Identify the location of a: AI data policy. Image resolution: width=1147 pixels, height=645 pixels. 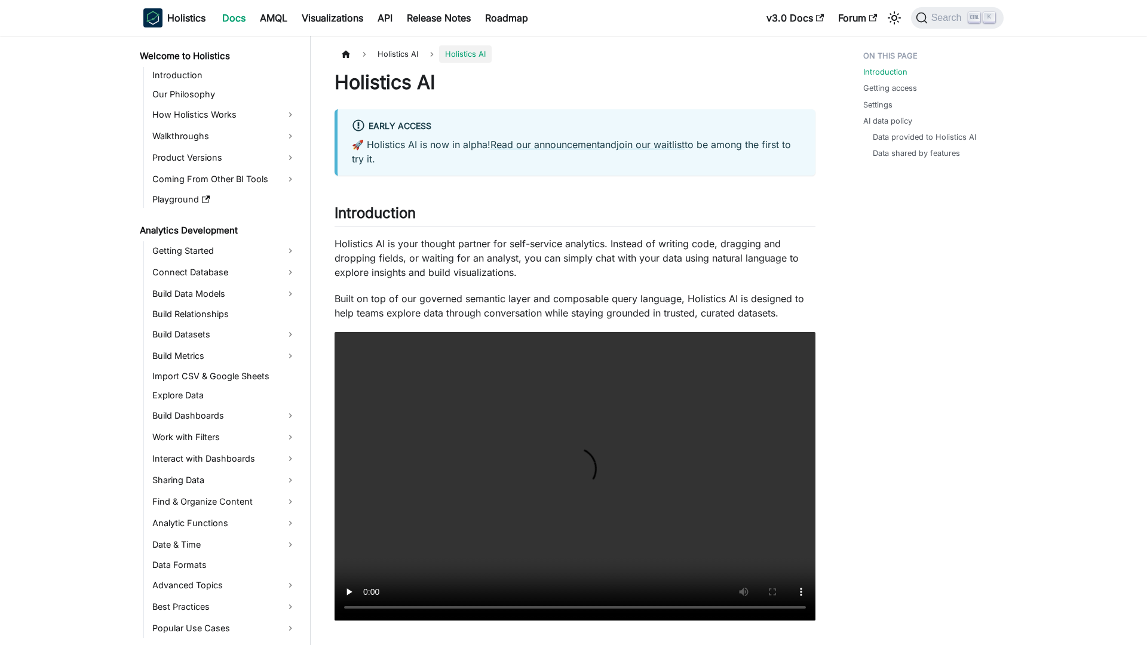
(888, 121).